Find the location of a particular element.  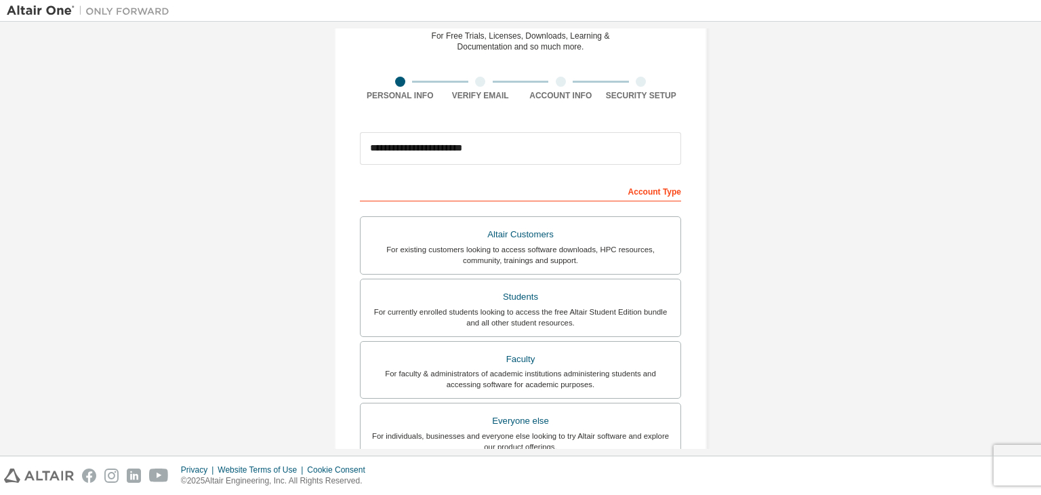

img: youtube.svg is located at coordinates (159, 475).